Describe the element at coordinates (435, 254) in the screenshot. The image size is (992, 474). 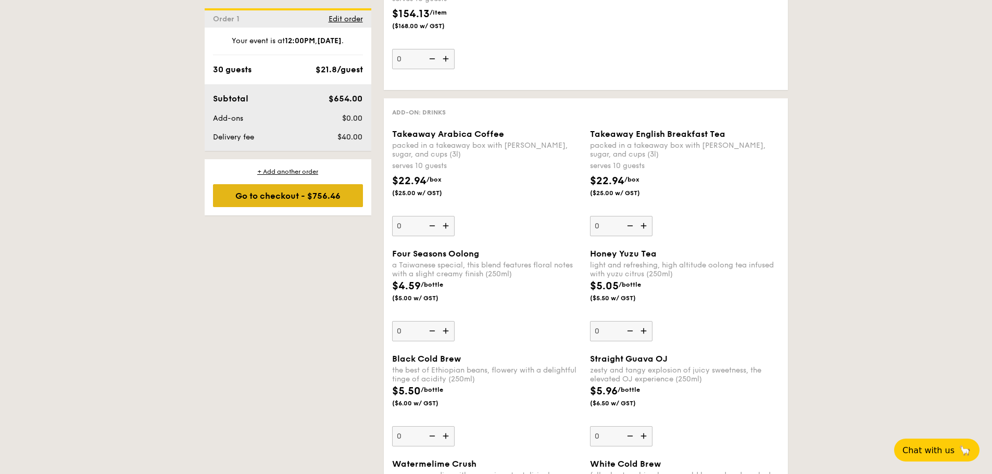
I see `span: Four Seasons Oolong` at that location.